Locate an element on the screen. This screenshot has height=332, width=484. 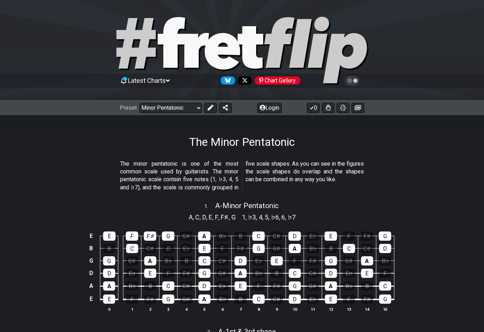
th: 13 is located at coordinates (348, 309).